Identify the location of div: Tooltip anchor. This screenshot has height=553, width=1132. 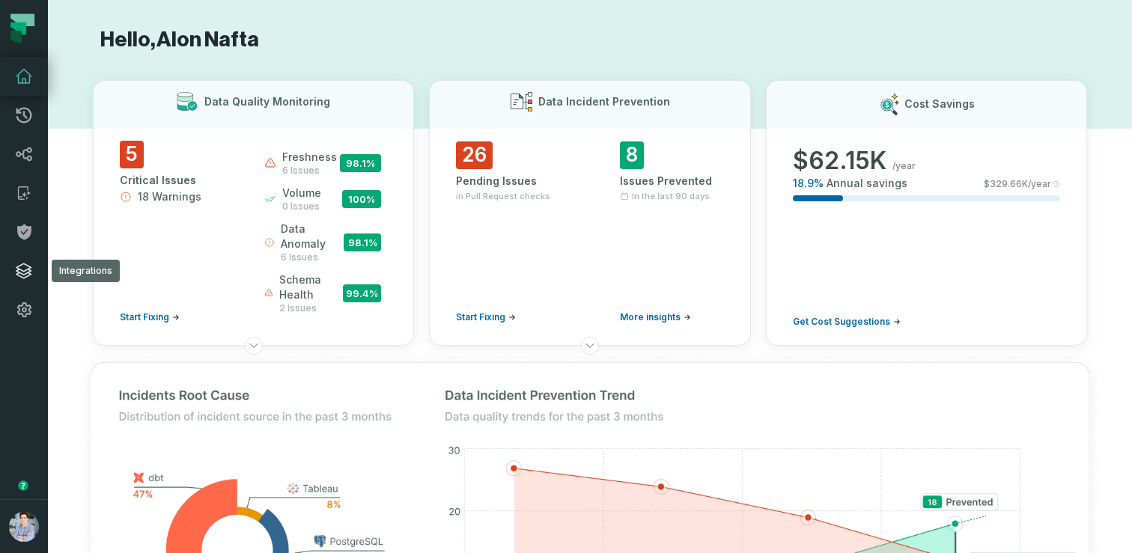
(23, 486).